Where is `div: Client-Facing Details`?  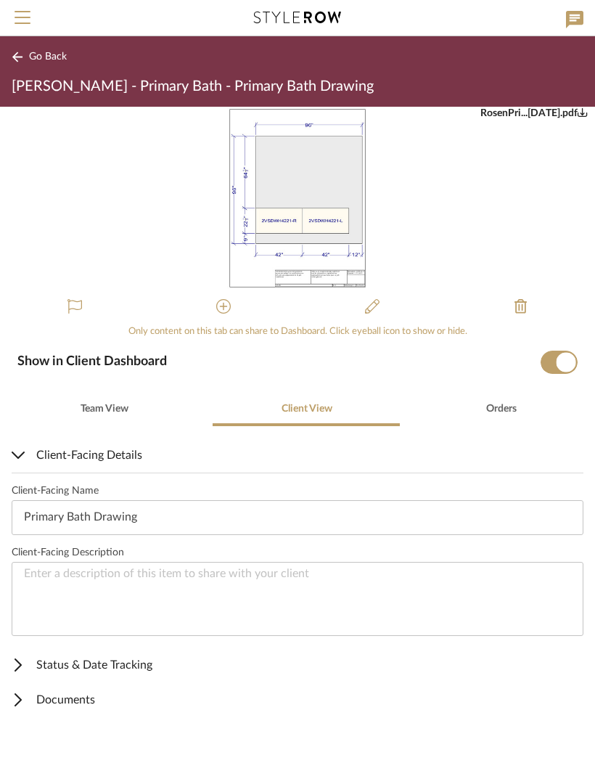
div: Client-Facing Details is located at coordinates (297, 560).